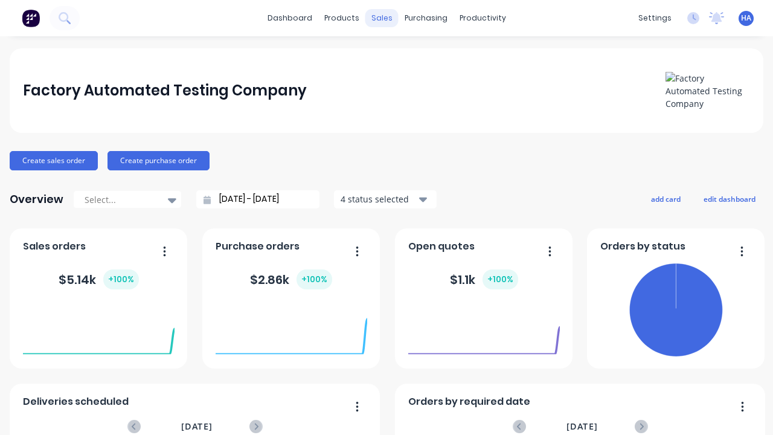 The image size is (773, 435). I want to click on button: edit dashboard, so click(730, 199).